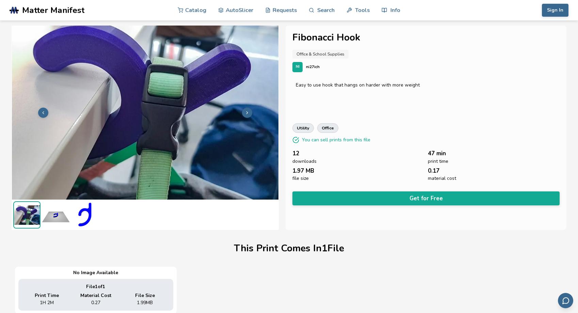 This screenshot has height=313, width=578. Describe the element at coordinates (53, 10) in the screenshot. I see `span: Matter Manifest` at that location.